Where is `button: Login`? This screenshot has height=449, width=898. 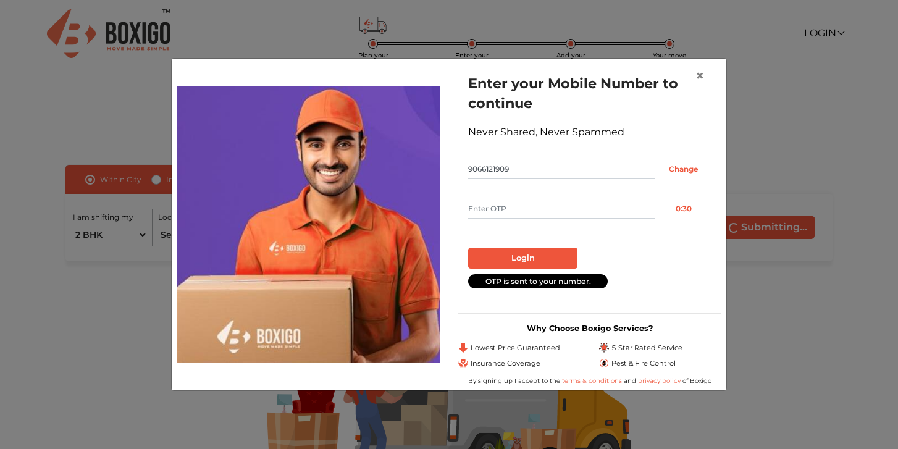
button: Login is located at coordinates (522, 258).